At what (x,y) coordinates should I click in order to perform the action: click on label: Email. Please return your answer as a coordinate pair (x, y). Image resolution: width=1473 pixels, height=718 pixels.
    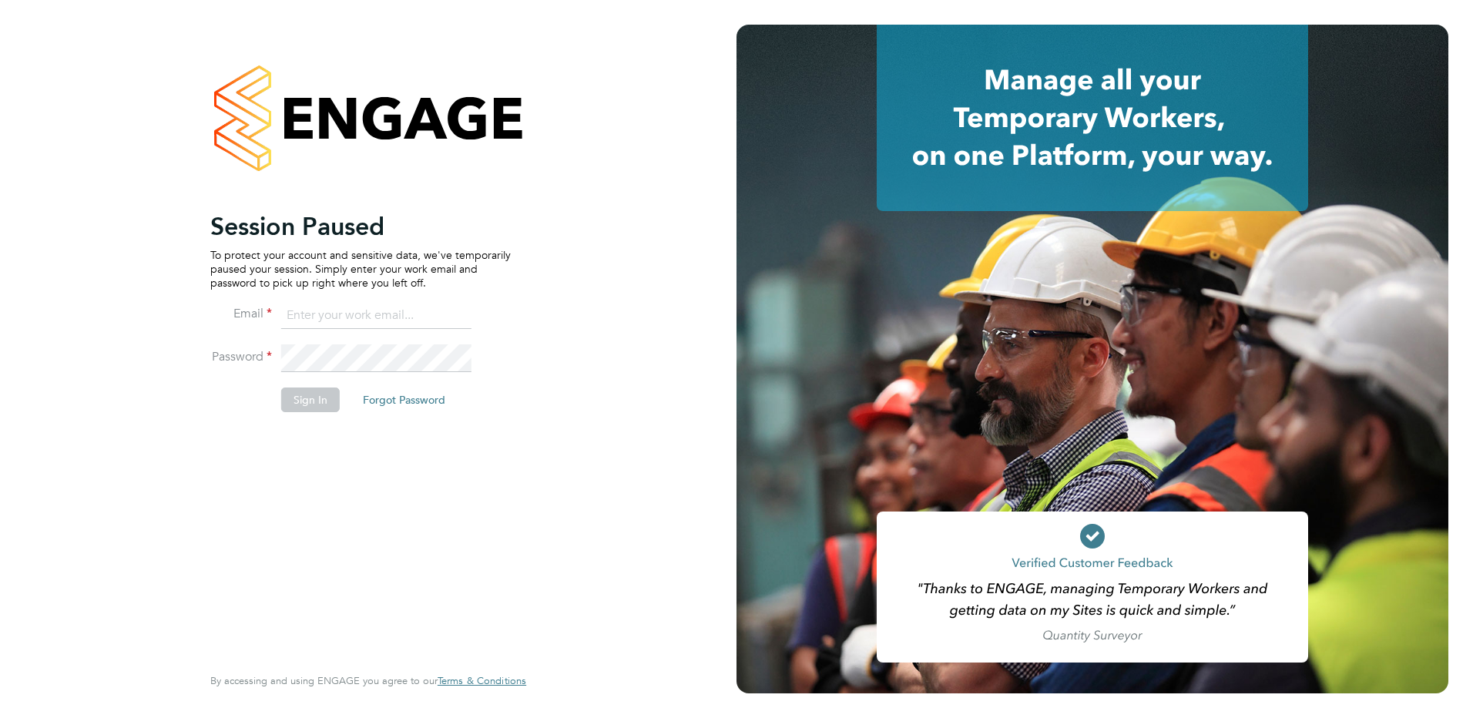
    Looking at the image, I should click on (241, 314).